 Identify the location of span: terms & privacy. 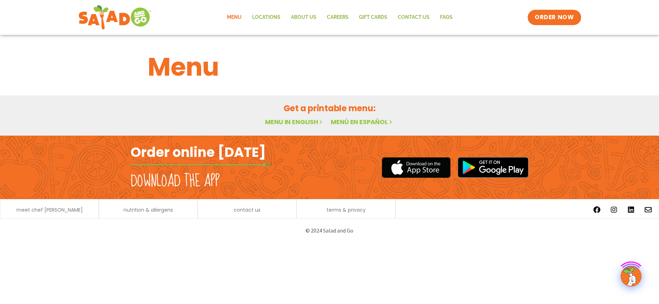
(346, 210).